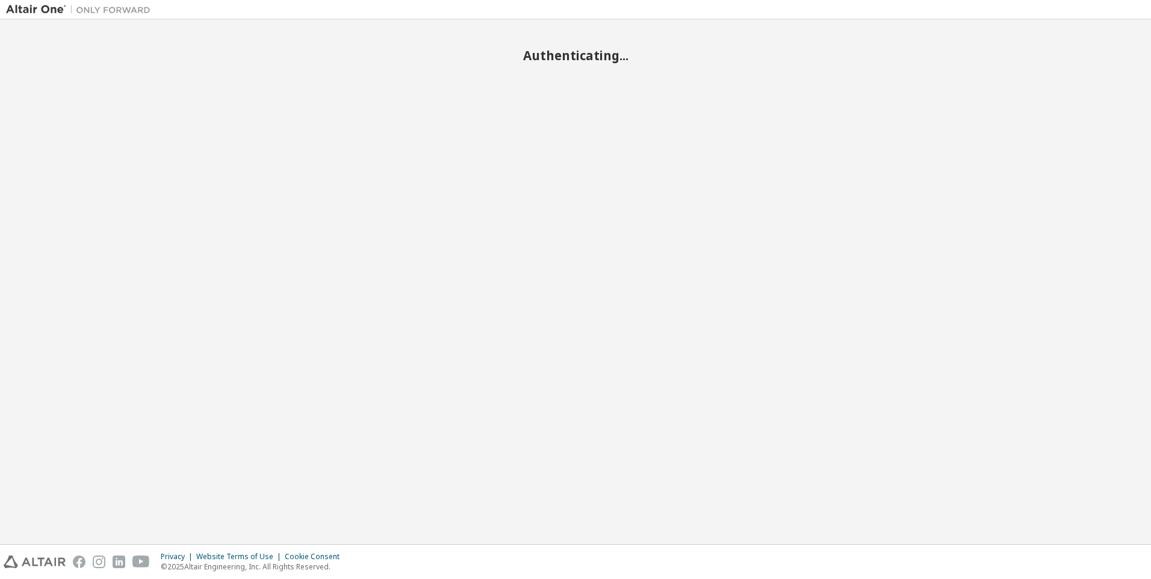 Image resolution: width=1151 pixels, height=579 pixels. I want to click on img: linkedin.svg, so click(119, 562).